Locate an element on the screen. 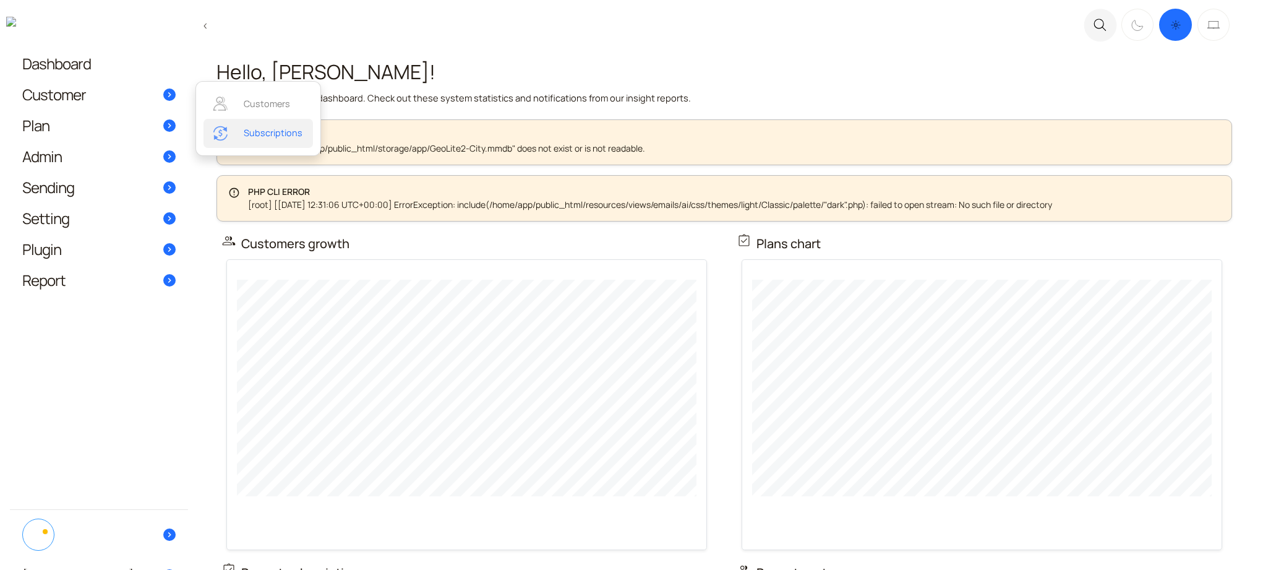  h4: GeoIP Error is located at coordinates (446, 136).